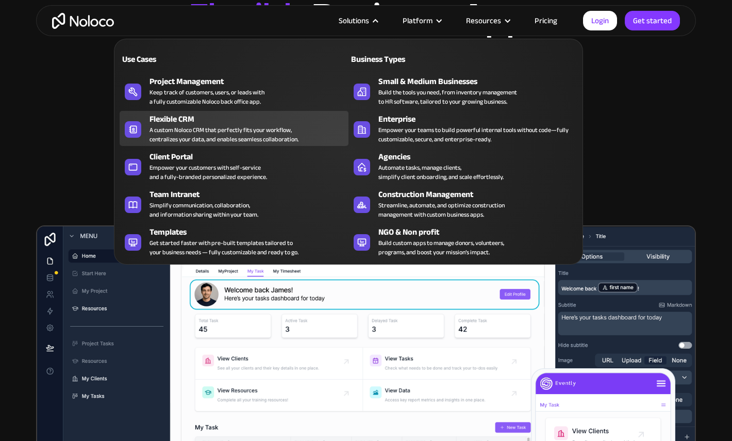 The image size is (732, 441). Describe the element at coordinates (251, 157) in the screenshot. I see `div: Client Portal` at that location.